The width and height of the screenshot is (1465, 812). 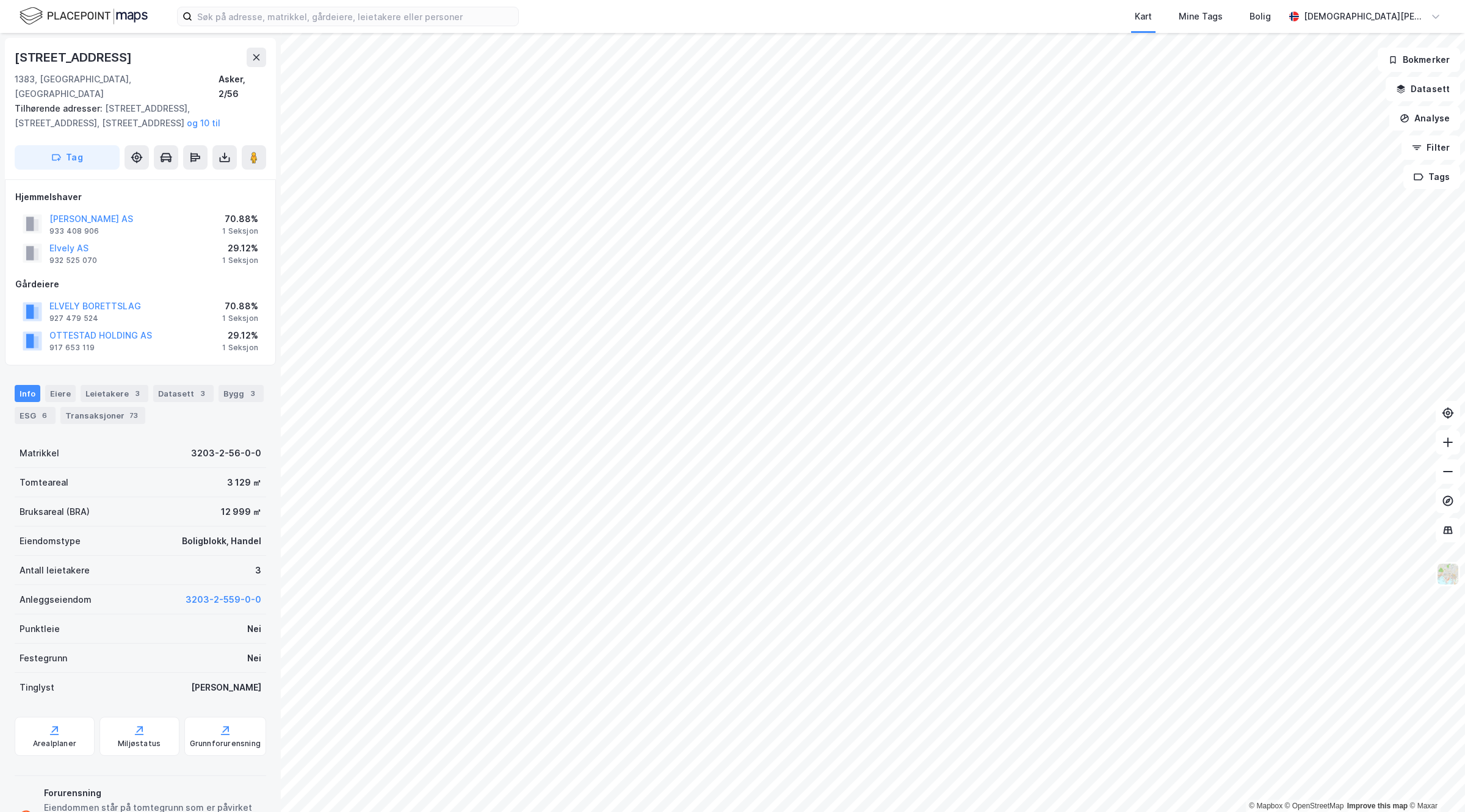 What do you see at coordinates (1431, 177) in the screenshot?
I see `button: Tags` at bounding box center [1431, 177].